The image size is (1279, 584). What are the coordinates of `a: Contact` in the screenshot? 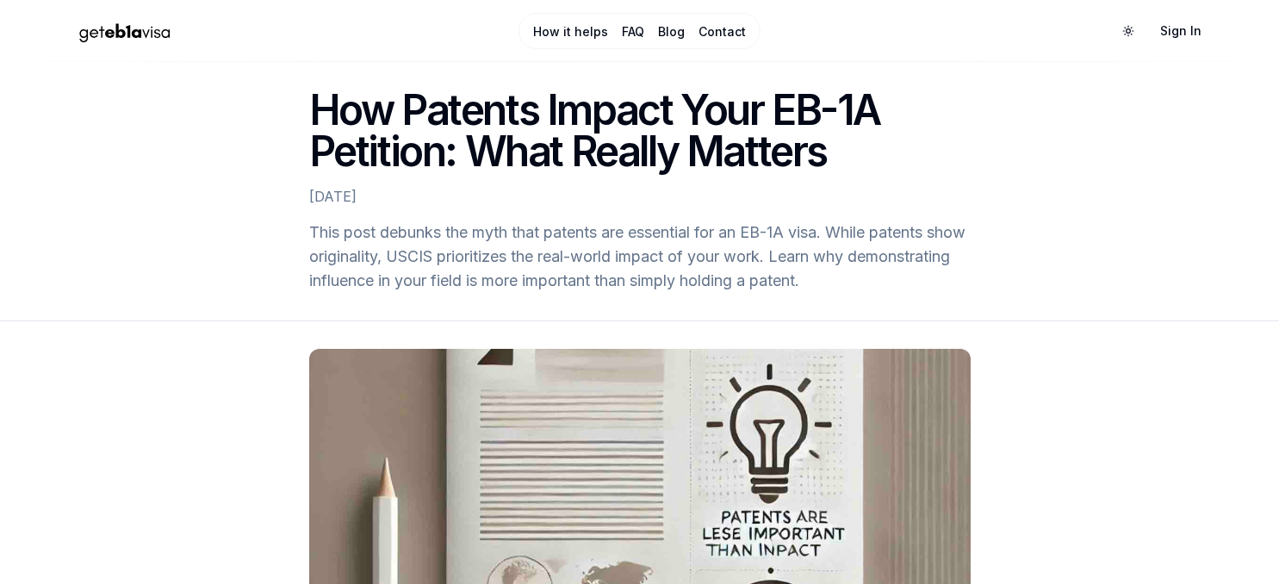 It's located at (722, 32).